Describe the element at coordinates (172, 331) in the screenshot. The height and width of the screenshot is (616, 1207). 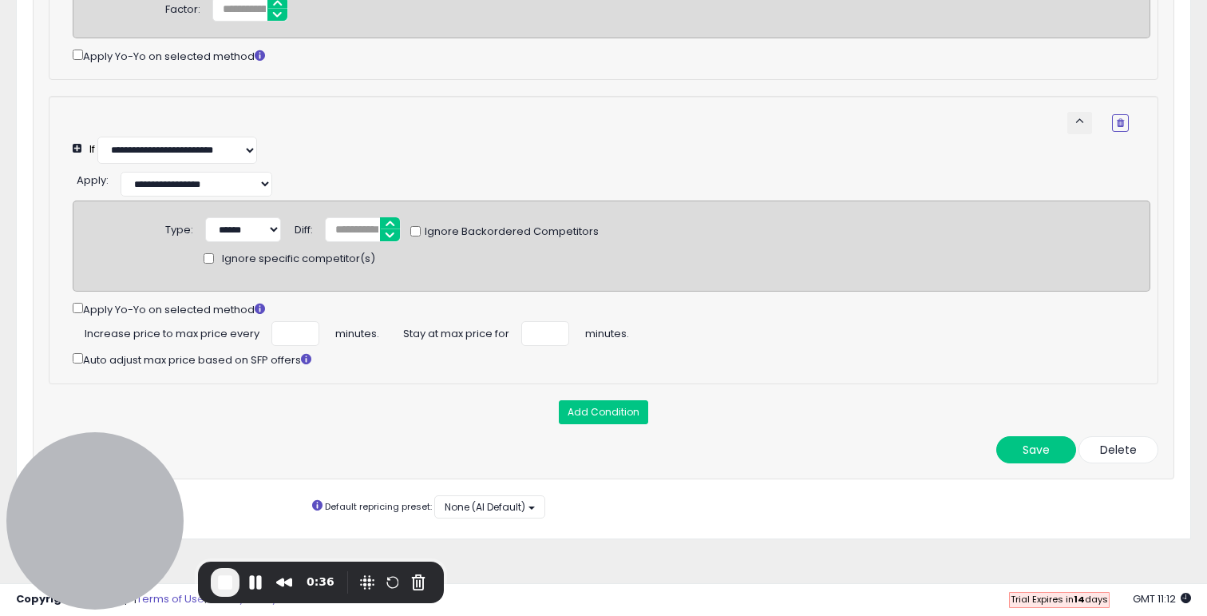
I see `span: Increase price to max price every` at that location.